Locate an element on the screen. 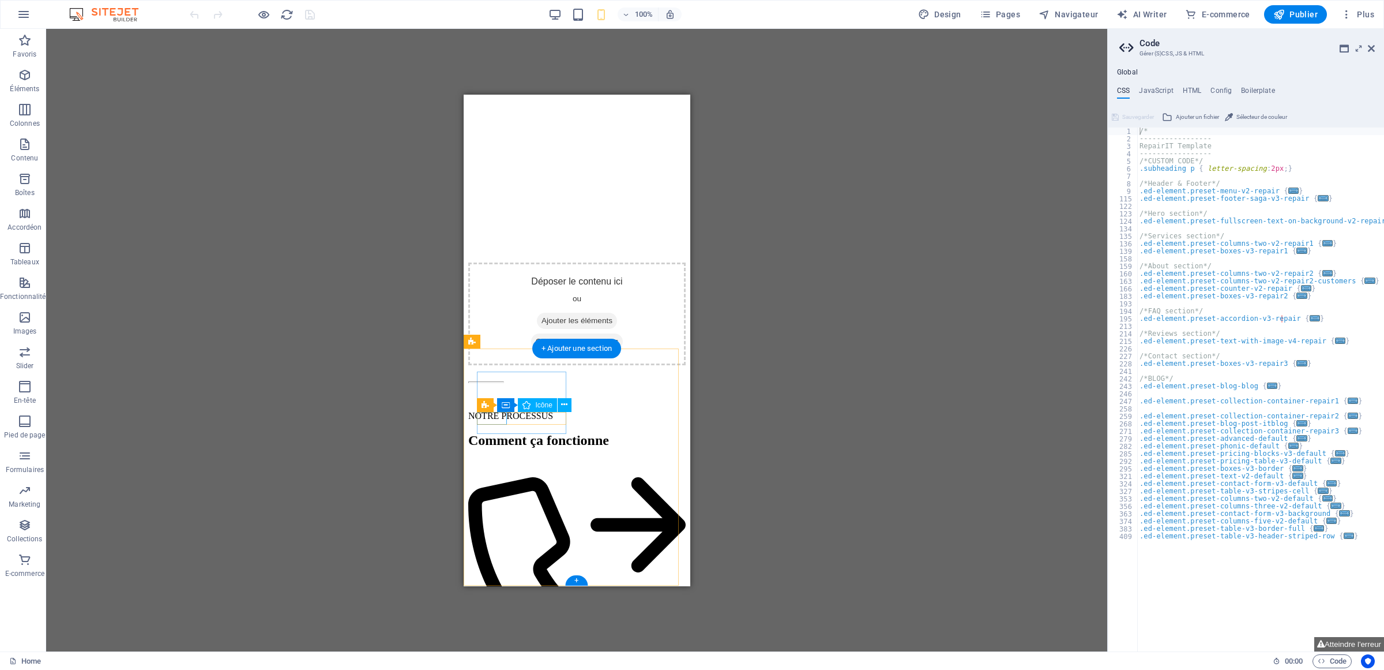 Image resolution: width=1384 pixels, height=670 pixels. div: 246 is located at coordinates (1124, 393).